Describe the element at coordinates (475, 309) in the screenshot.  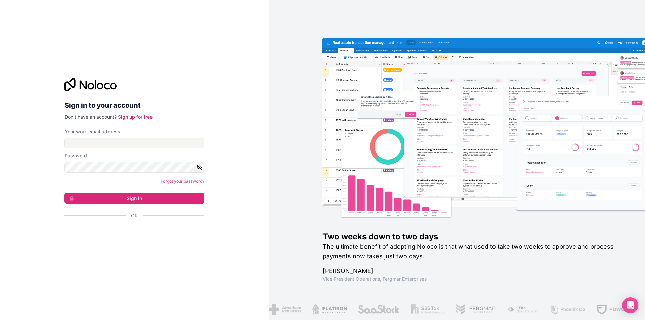
I see `img: /assets/fergmar-CudnrXN5.png` at that location.